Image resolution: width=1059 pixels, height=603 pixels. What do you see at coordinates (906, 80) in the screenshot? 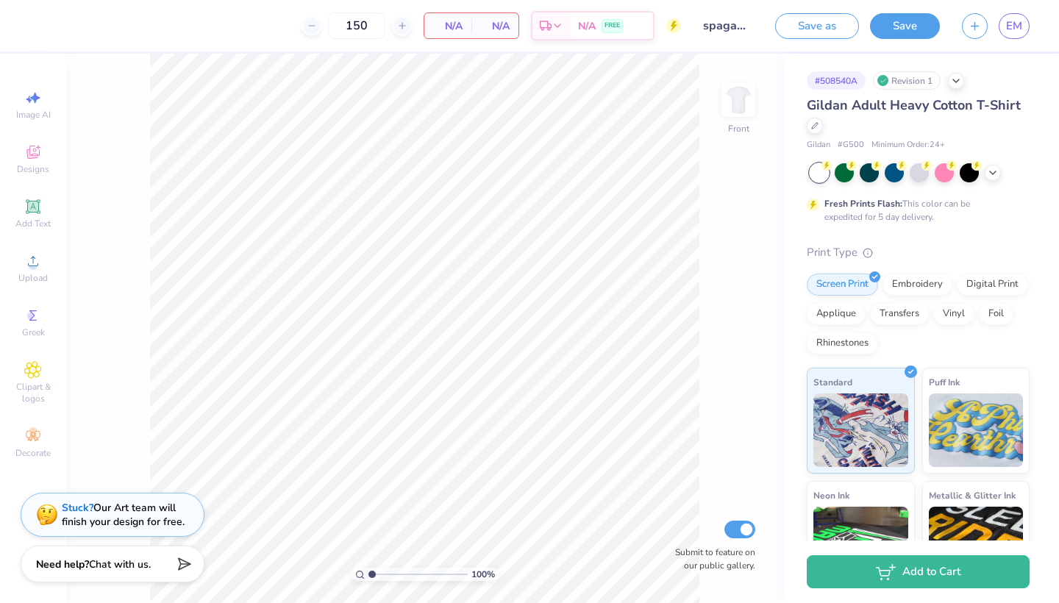
I see `div: Revision 1` at bounding box center [906, 80].